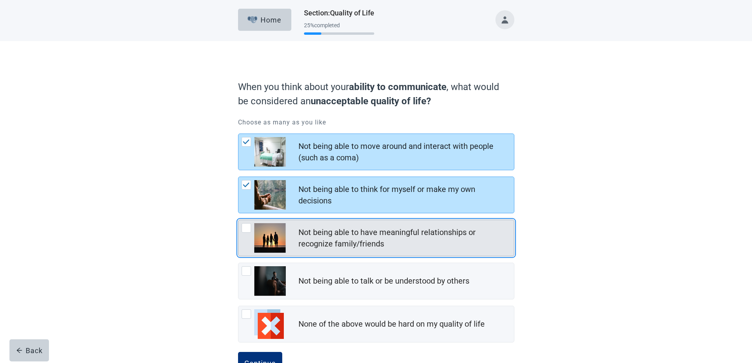  Describe the element at coordinates (29, 350) in the screenshot. I see `div: Back` at that location.